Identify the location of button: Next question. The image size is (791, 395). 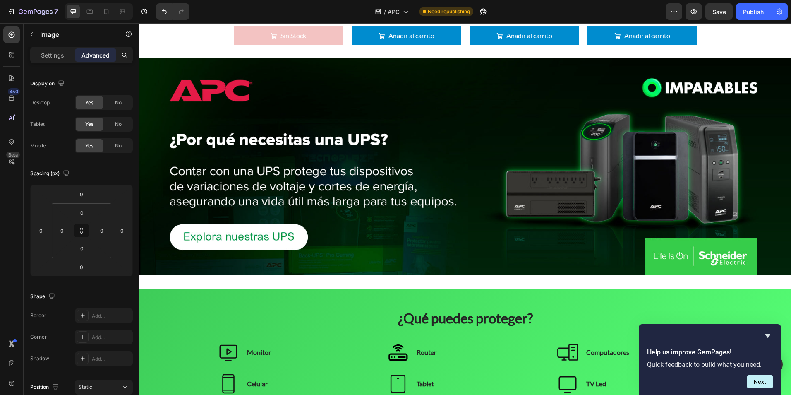
(760, 381).